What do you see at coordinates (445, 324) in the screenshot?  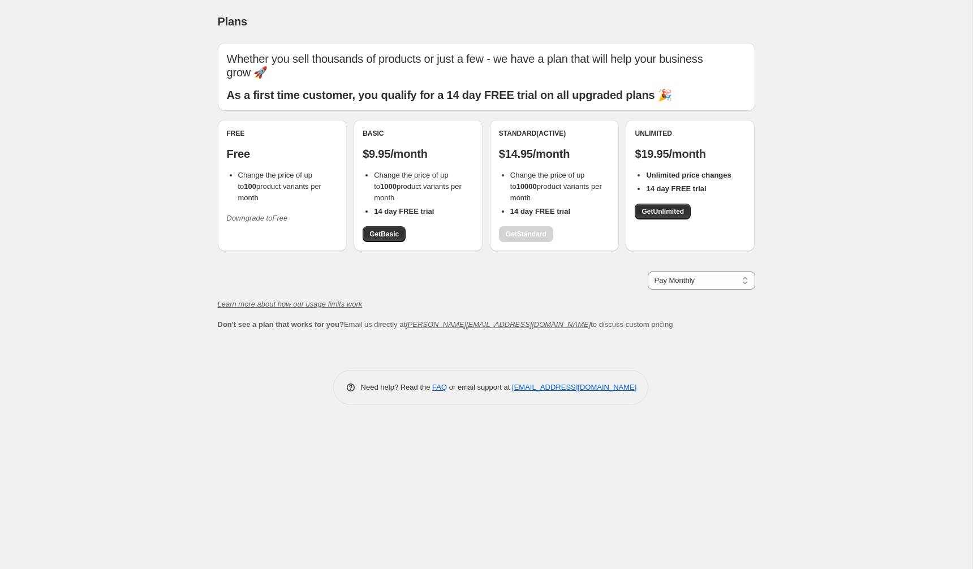 I see `span: Email us directly at to discuss custom pricing` at bounding box center [445, 324].